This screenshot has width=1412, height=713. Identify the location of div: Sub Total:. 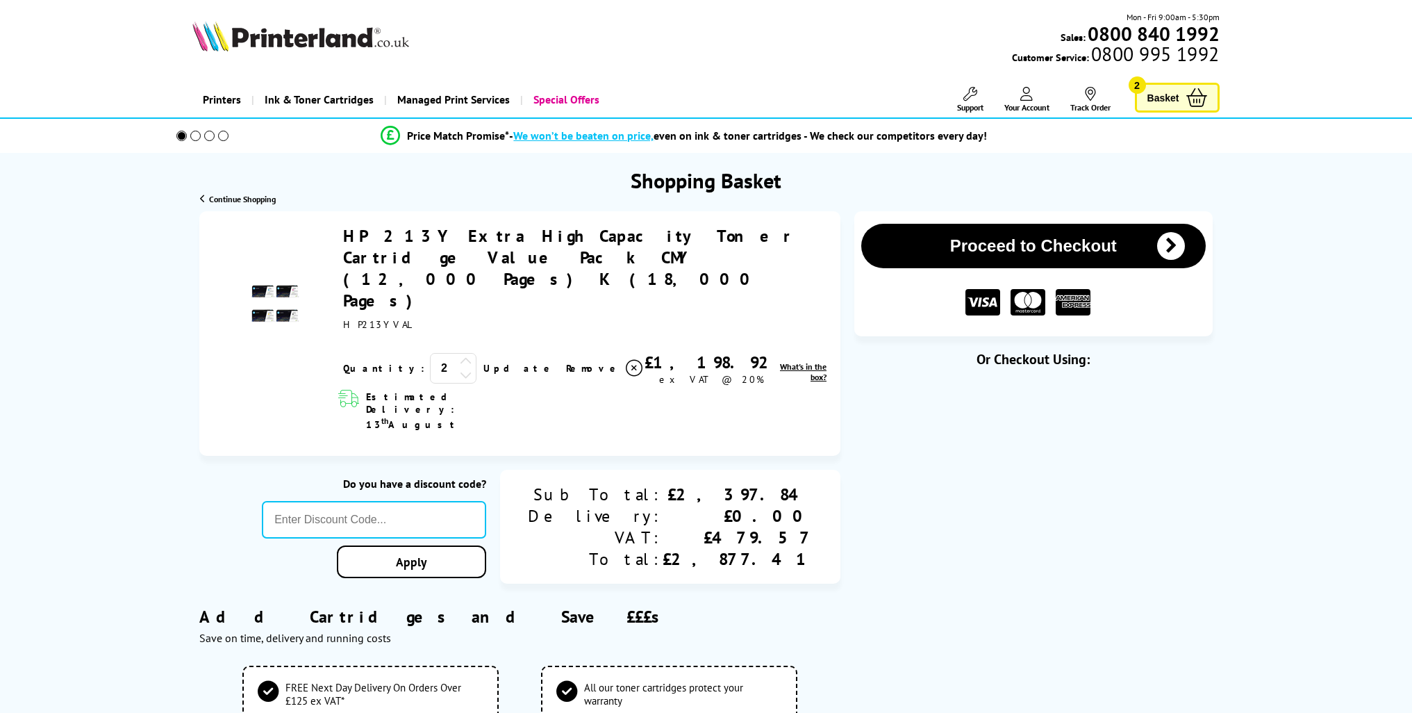
(595, 494).